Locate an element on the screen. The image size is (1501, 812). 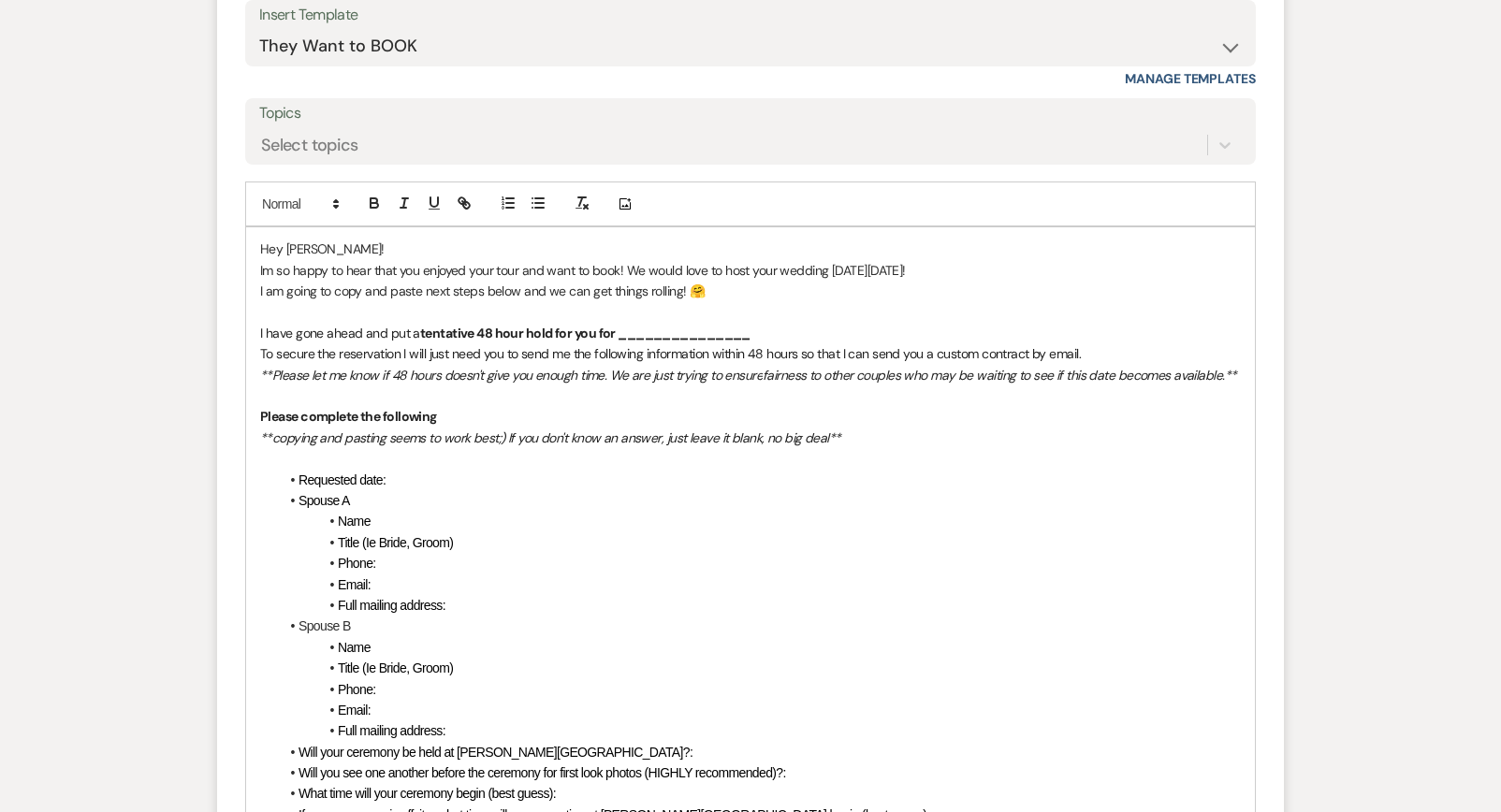
div: Select topics is located at coordinates (309, 145).